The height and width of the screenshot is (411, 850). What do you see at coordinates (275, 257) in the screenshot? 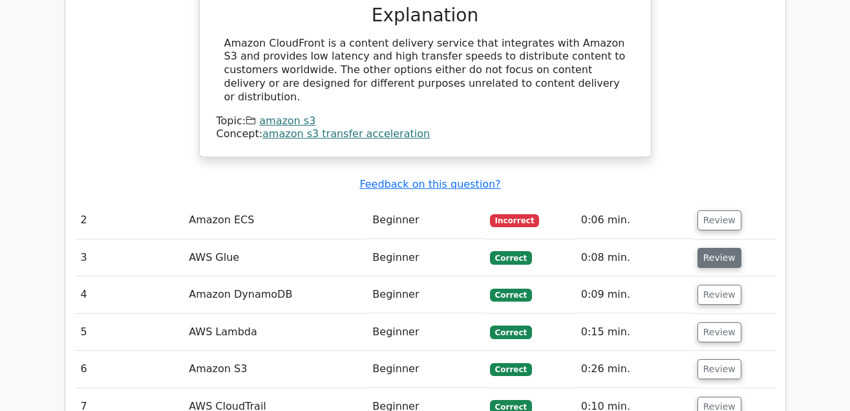
I see `td: AWS Glue` at bounding box center [275, 257].